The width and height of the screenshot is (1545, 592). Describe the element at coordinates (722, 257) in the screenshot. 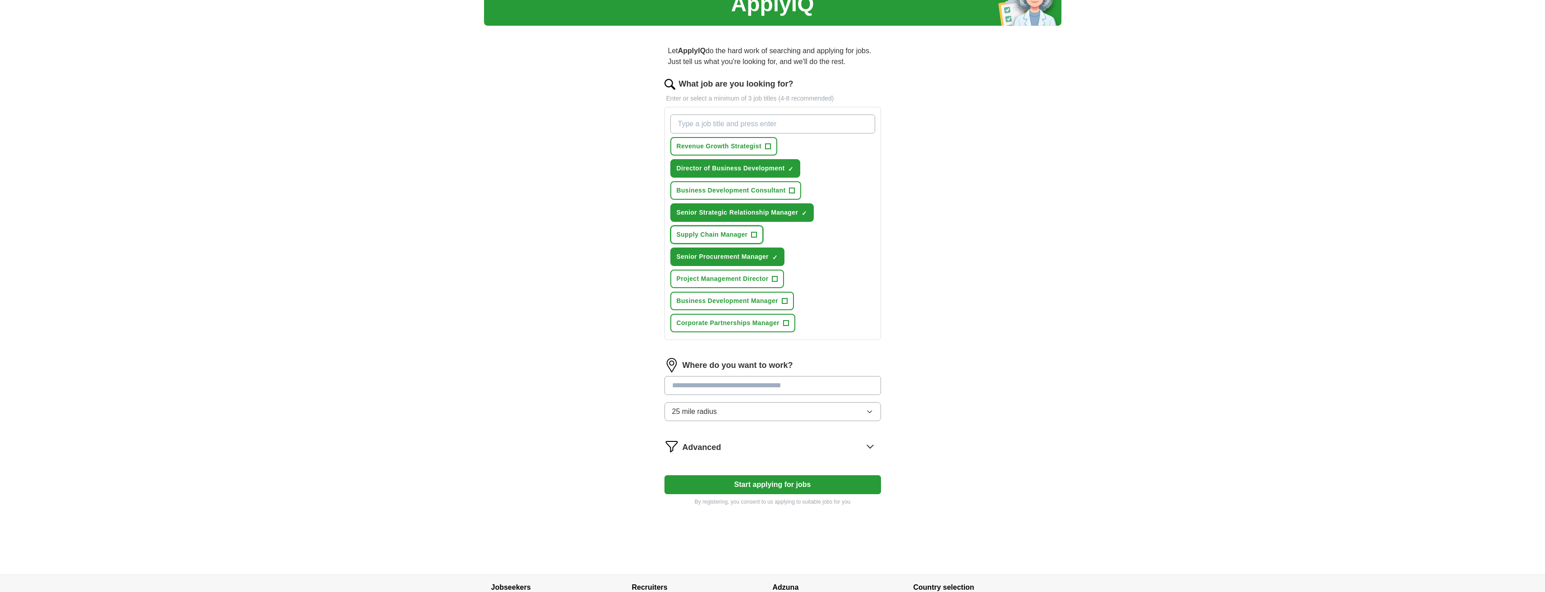

I see `span: Senior Procurement Manager` at that location.